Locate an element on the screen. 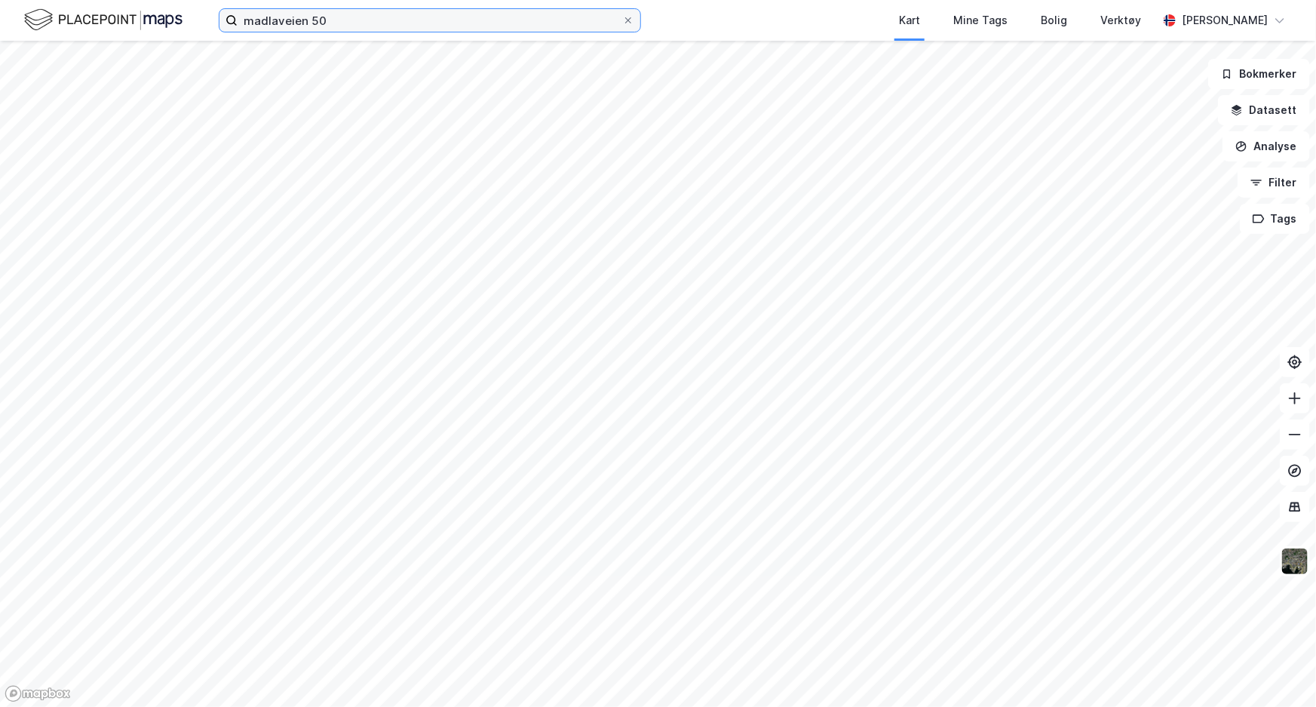 This screenshot has width=1316, height=707. button: Analyse is located at coordinates (1266, 146).